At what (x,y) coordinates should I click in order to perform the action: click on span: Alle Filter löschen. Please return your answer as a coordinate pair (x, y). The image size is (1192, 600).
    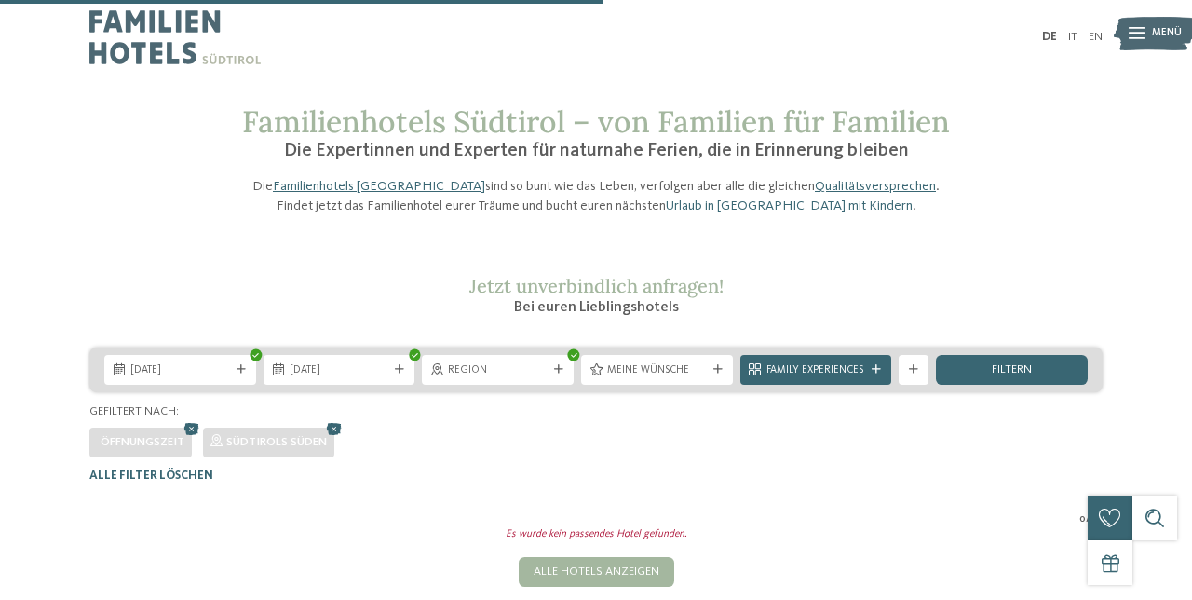
    Looking at the image, I should click on (151, 475).